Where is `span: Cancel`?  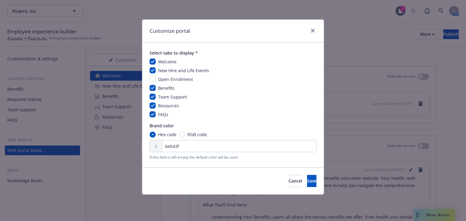 span: Cancel is located at coordinates (295, 181).